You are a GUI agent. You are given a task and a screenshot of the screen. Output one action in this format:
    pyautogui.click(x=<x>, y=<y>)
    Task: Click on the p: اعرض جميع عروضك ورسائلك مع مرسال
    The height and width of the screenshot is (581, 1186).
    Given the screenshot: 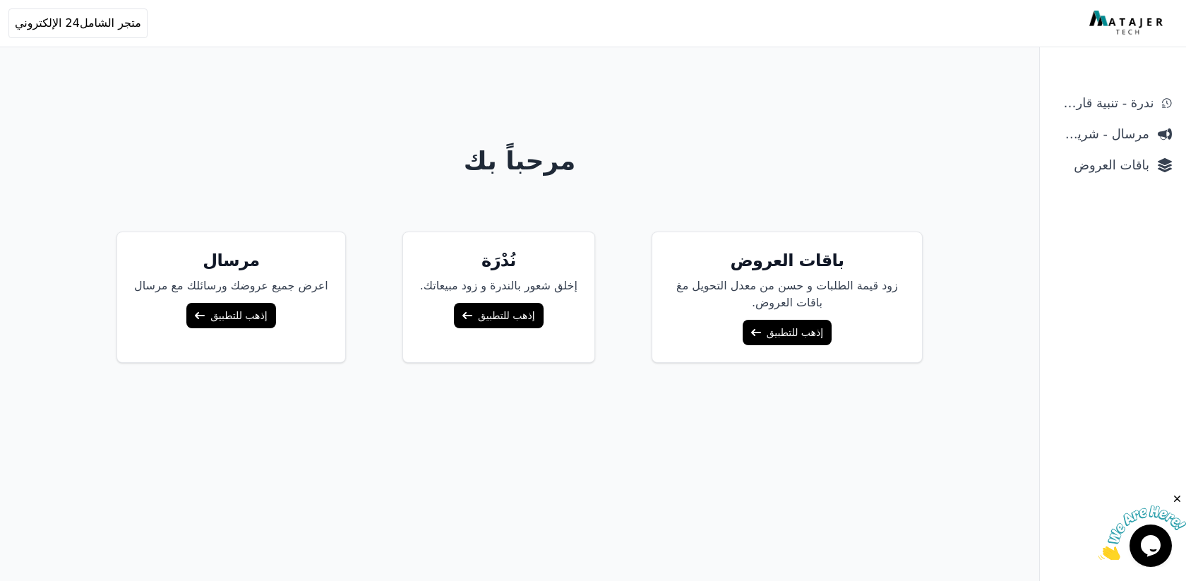 What is the action you would take?
    pyautogui.click(x=231, y=286)
    